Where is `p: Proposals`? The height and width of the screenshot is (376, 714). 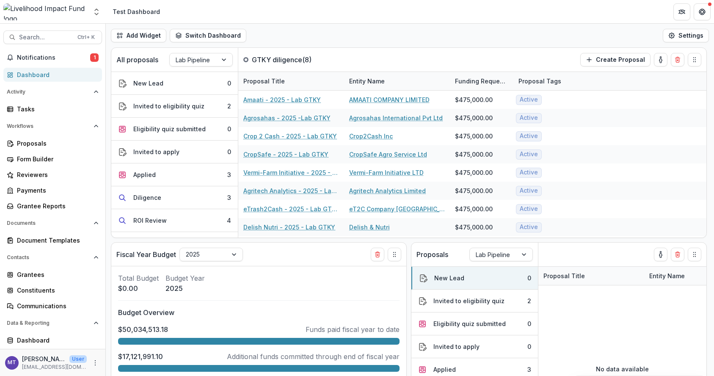
p: Proposals is located at coordinates (432, 254).